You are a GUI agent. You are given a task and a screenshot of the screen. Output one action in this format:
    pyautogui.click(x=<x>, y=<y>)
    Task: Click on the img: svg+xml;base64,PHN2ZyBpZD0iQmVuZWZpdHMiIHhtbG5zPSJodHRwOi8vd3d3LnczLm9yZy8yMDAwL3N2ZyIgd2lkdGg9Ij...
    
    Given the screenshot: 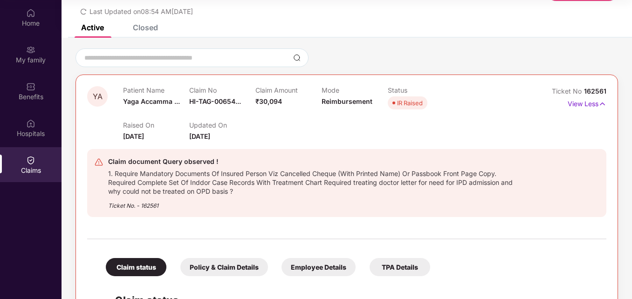 What is the action you would take?
    pyautogui.click(x=31, y=87)
    